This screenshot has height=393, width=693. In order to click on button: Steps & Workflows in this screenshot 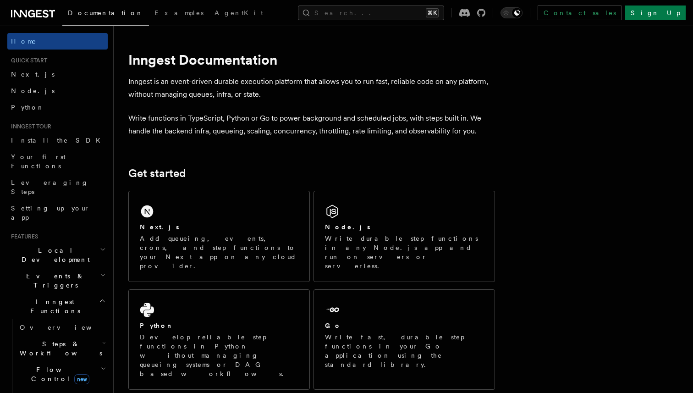, I will do `click(62, 348)`.